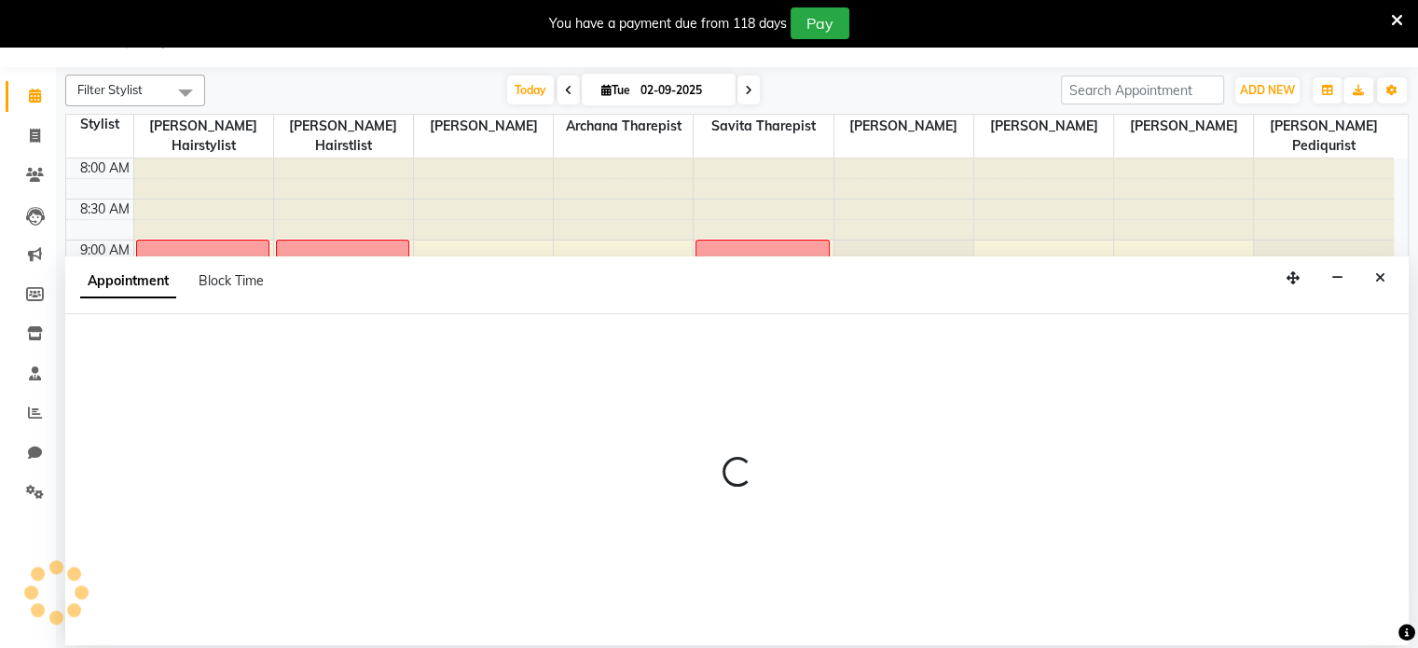  Describe the element at coordinates (667, 23) in the screenshot. I see `div: You have a payment due from 118 days` at that location.